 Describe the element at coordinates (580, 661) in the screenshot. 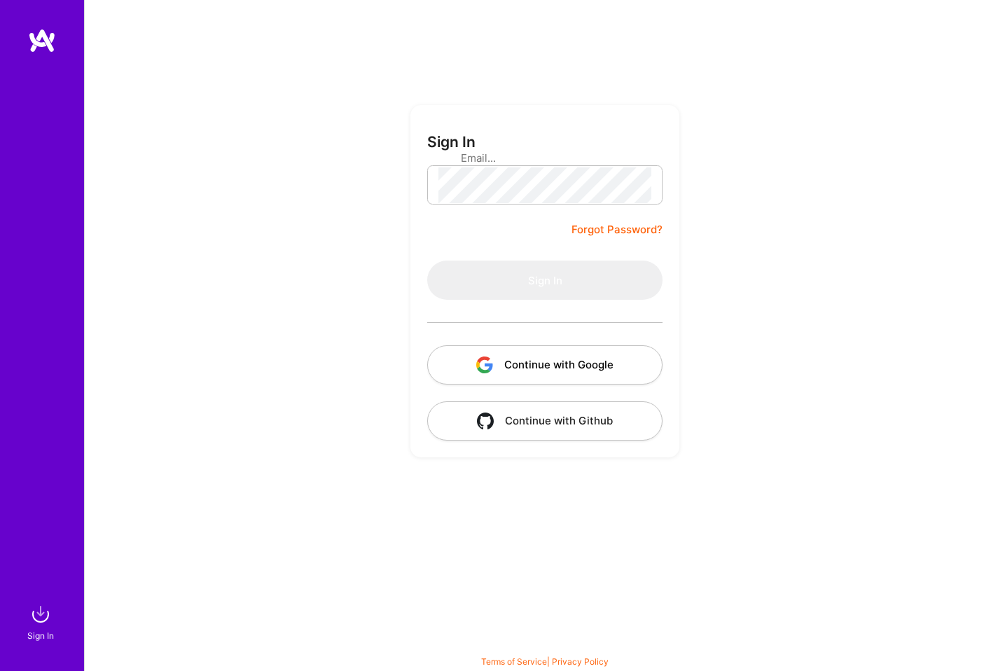

I see `a: Privacy Policy` at that location.